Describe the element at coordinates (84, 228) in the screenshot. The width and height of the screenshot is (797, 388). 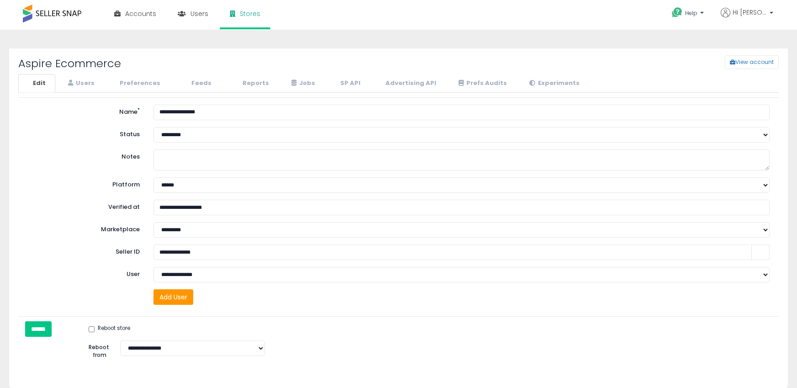
I see `label: Marketplace` at that location.